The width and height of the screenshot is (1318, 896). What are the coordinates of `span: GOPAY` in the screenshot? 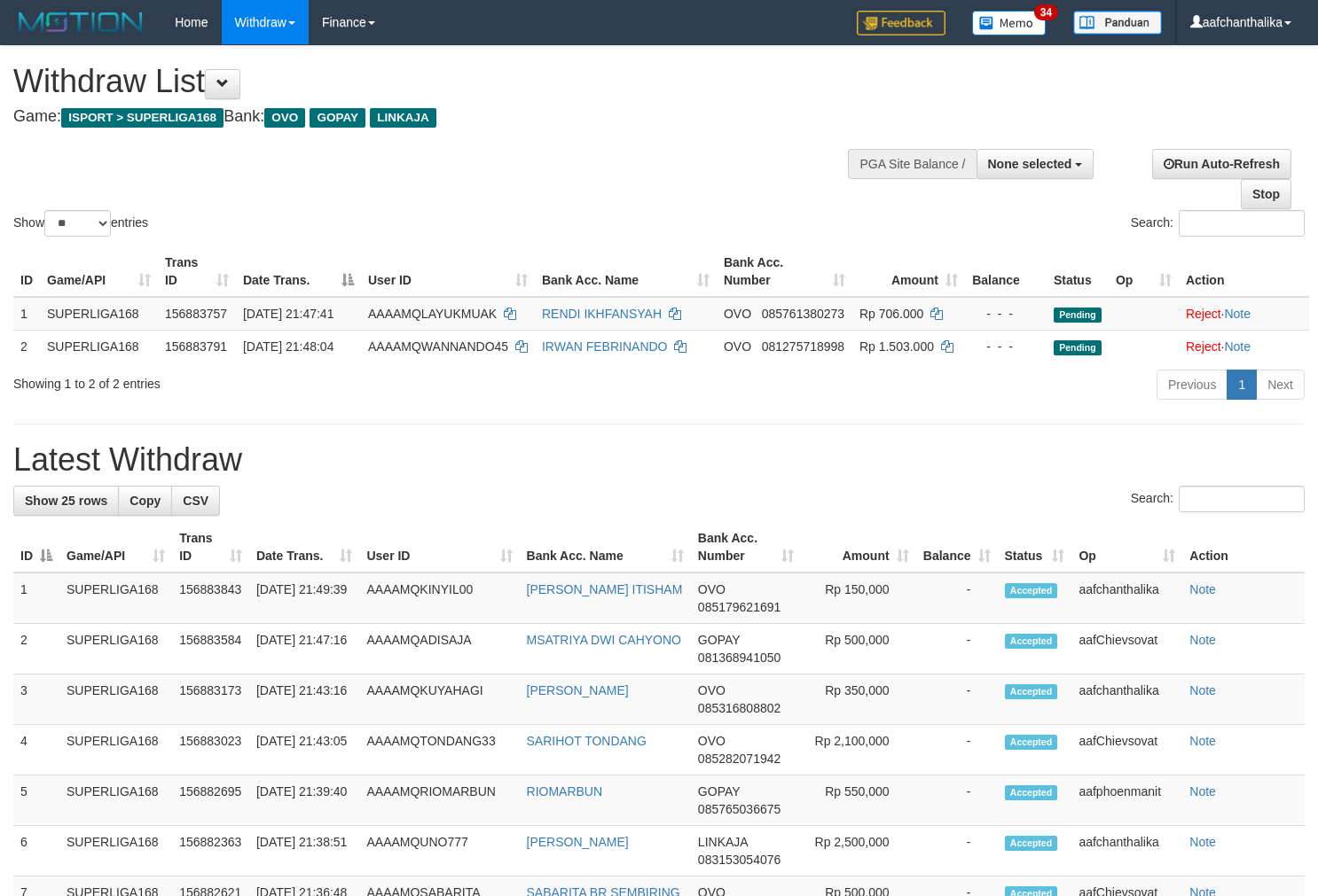 It's located at (337, 118).